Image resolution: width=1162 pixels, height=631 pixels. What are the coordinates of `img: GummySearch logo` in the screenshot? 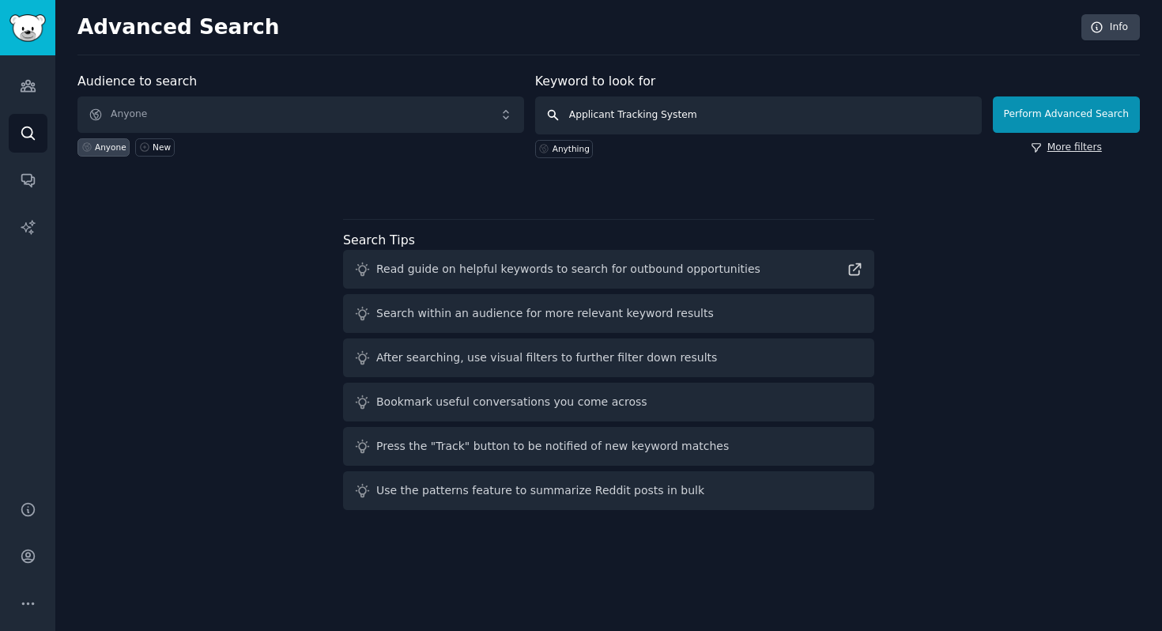 It's located at (28, 28).